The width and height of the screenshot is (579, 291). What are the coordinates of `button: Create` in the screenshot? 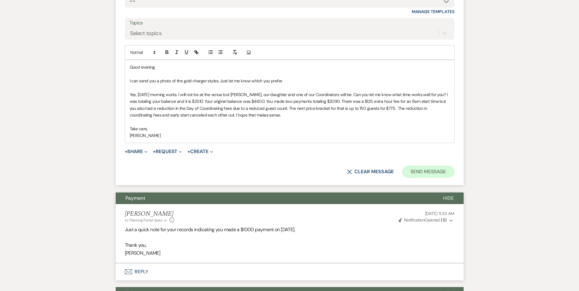 It's located at (200, 152).